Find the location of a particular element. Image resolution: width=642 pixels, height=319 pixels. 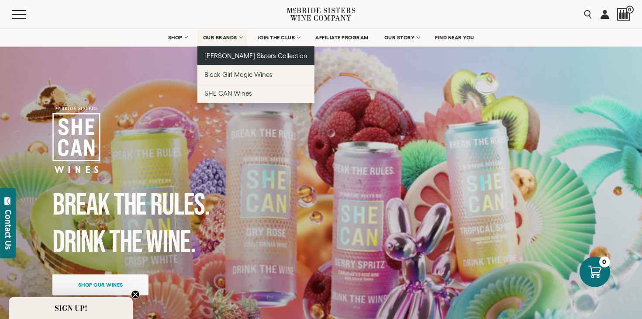

a: SHOP is located at coordinates (178, 38).